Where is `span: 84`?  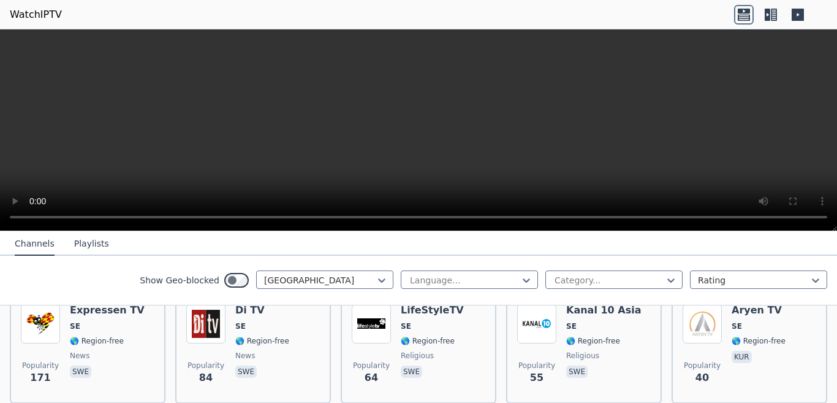 span: 84 is located at coordinates (206, 377).